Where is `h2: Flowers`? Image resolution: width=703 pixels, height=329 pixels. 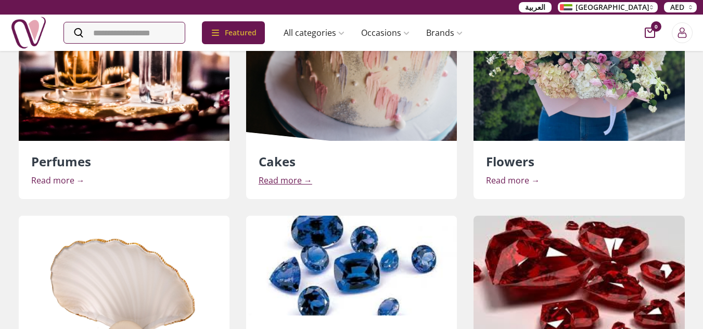 h2: Flowers is located at coordinates (579, 162).